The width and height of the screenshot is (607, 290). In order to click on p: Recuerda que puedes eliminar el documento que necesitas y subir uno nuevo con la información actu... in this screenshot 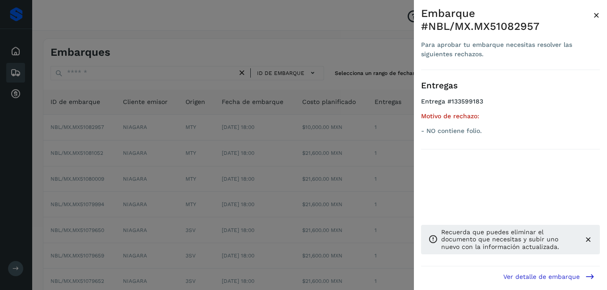, I will do `click(509, 240)`.